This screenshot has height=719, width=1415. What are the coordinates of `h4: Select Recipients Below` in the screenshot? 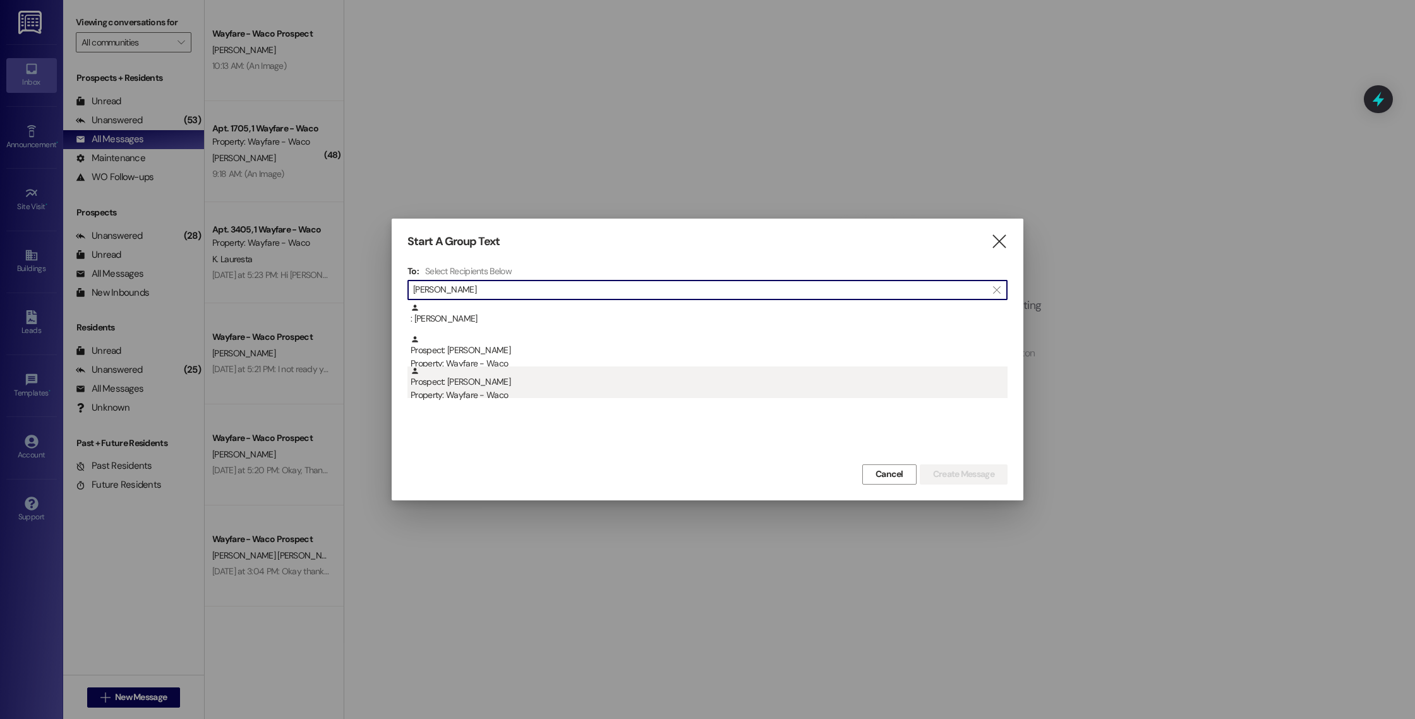 It's located at (468, 271).